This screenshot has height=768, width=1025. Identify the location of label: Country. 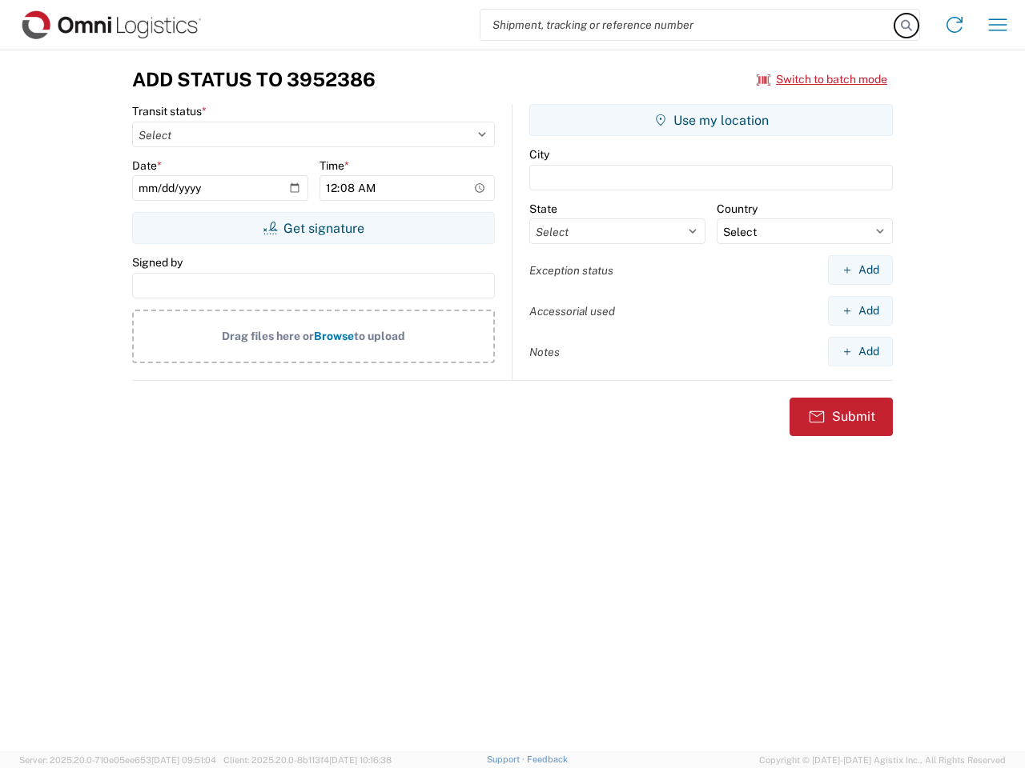
(736, 209).